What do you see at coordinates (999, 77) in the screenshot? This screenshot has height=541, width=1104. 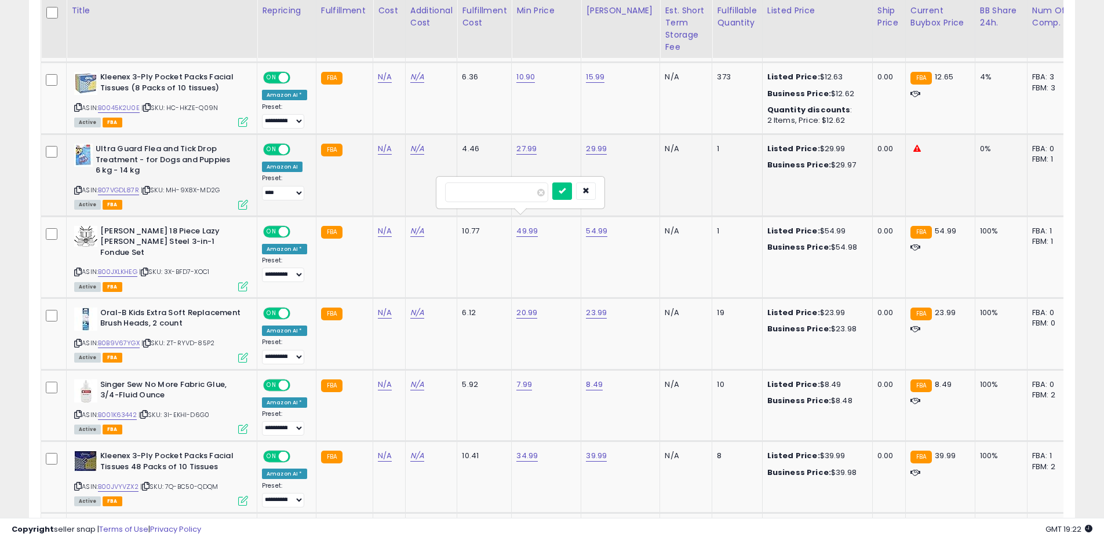 I see `div: 4%` at bounding box center [999, 77].